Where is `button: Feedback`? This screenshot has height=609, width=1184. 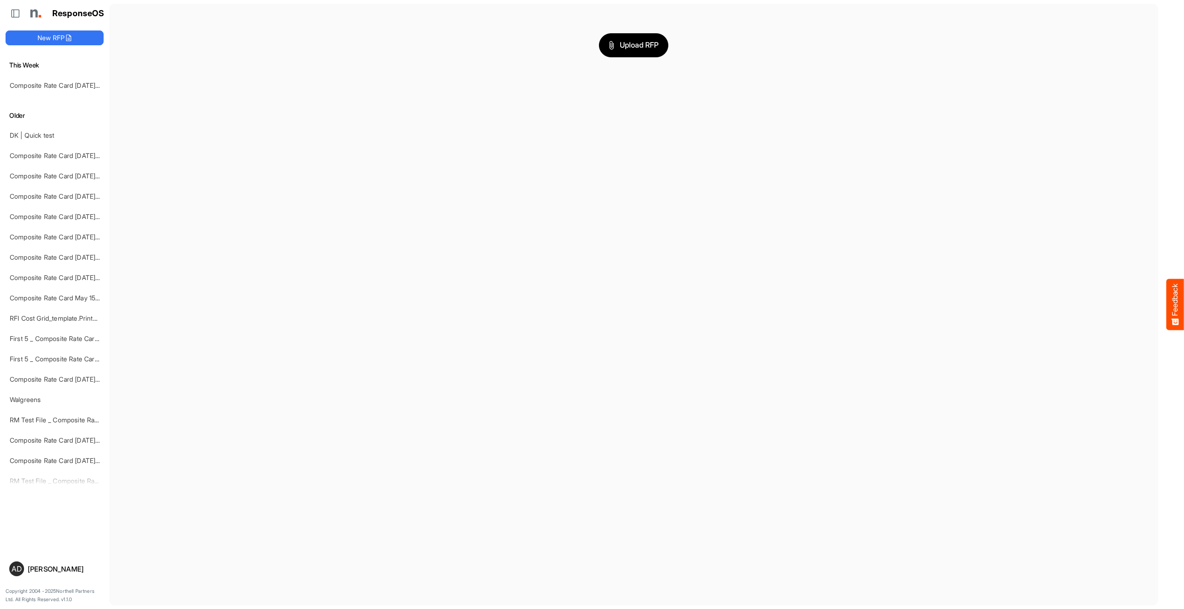 button: Feedback is located at coordinates (1175, 305).